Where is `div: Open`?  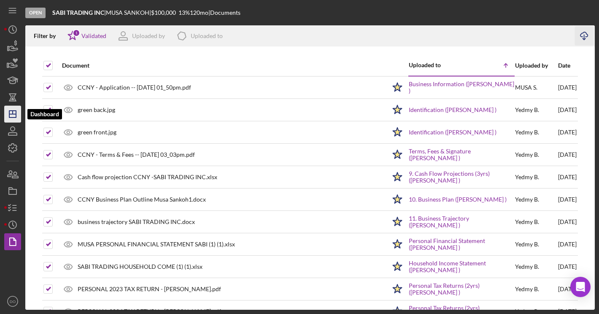
div: Open is located at coordinates (35, 13).